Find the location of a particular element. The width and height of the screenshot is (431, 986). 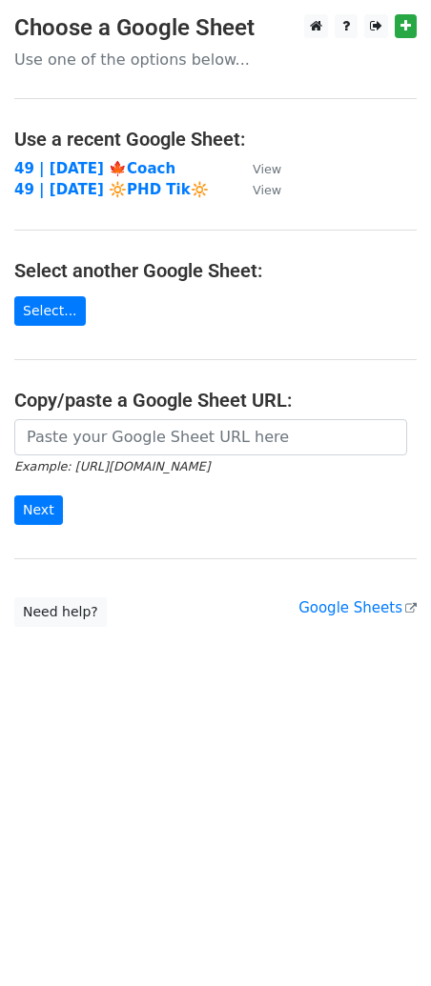

input: Next is located at coordinates (38, 510).